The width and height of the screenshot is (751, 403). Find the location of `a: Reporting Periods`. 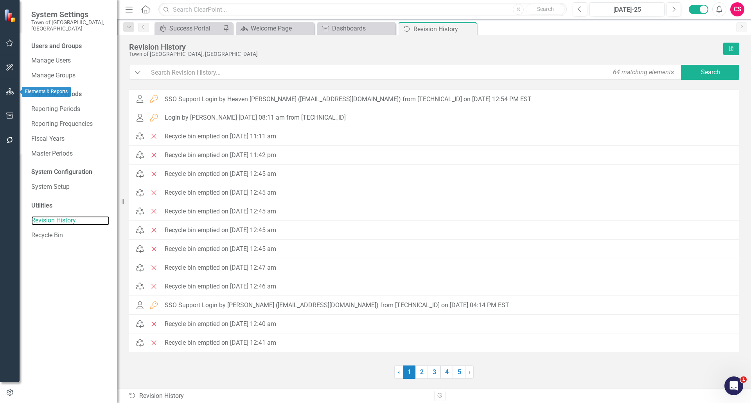

a: Reporting Periods is located at coordinates (70, 109).